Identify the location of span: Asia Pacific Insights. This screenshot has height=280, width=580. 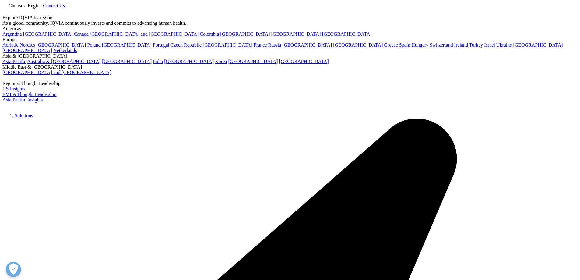
(23, 100).